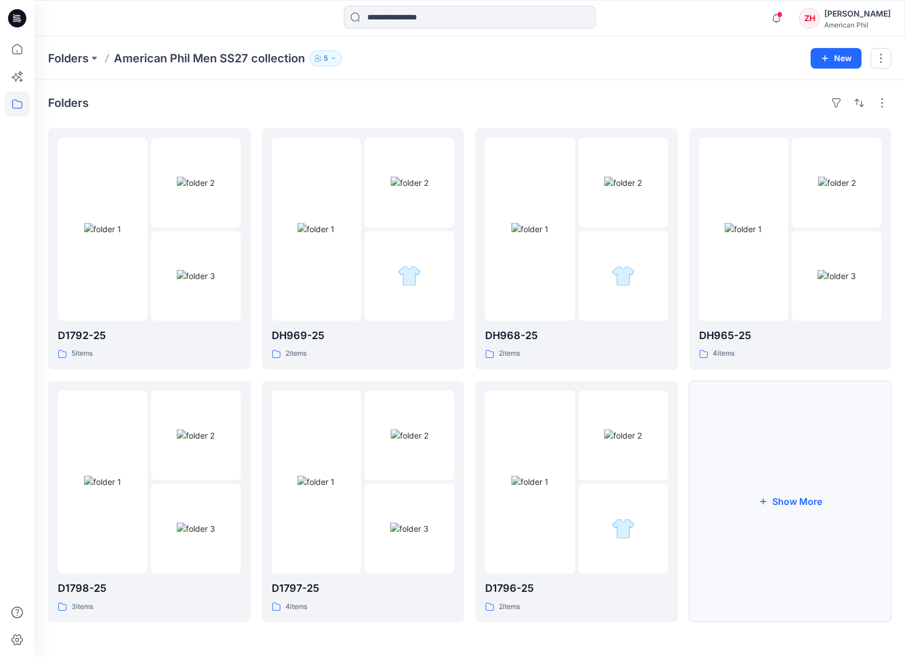 The width and height of the screenshot is (905, 657). Describe the element at coordinates (68, 58) in the screenshot. I see `p: Folders` at that location.